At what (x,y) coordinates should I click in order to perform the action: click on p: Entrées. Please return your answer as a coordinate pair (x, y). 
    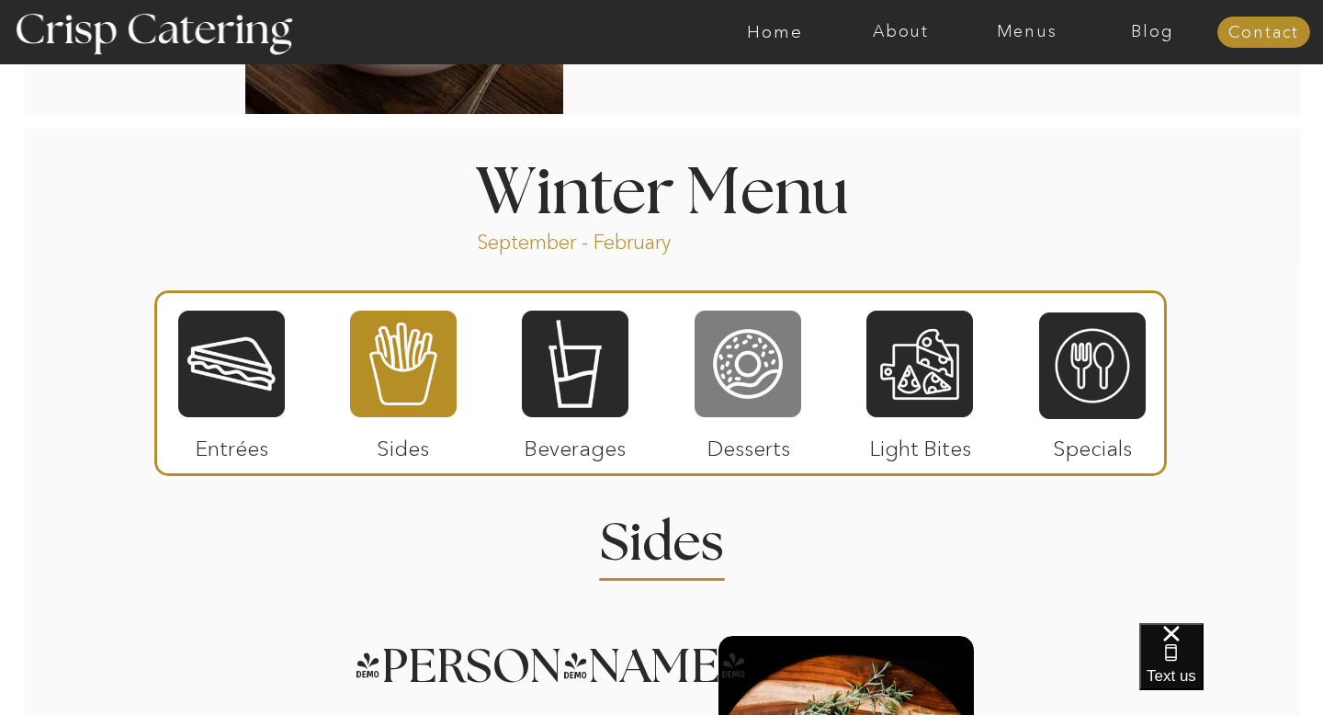
    Looking at the image, I should click on (231, 444).